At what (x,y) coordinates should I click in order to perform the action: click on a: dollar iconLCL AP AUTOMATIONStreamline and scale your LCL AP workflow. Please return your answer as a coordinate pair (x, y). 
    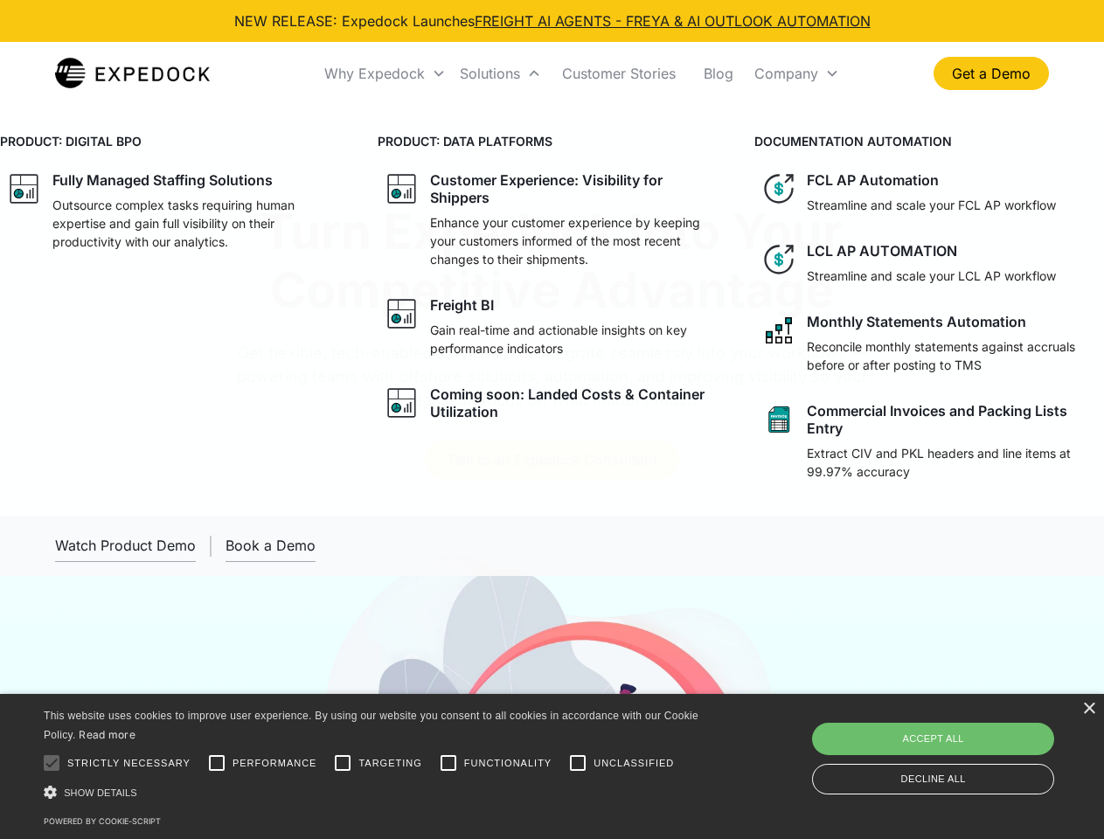
    Looking at the image, I should click on (929, 263).